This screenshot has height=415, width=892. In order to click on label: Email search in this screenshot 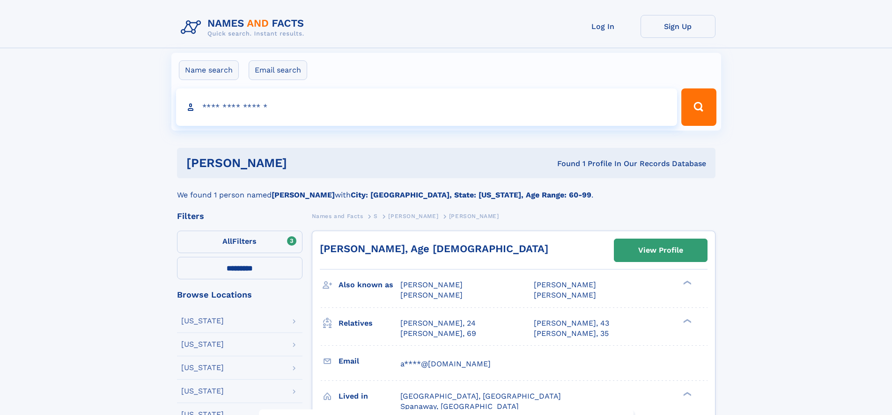, I will do `click(278, 70)`.